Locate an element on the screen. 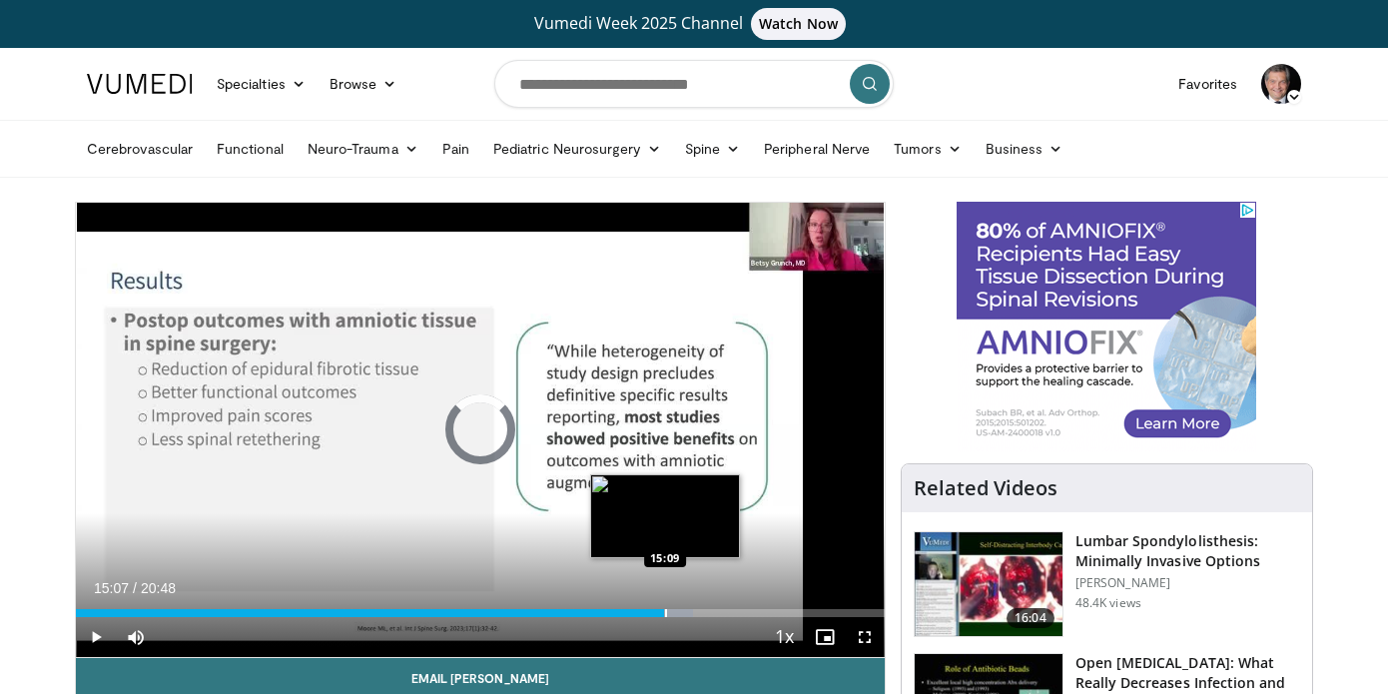  button: Playback Rate is located at coordinates (785, 637).